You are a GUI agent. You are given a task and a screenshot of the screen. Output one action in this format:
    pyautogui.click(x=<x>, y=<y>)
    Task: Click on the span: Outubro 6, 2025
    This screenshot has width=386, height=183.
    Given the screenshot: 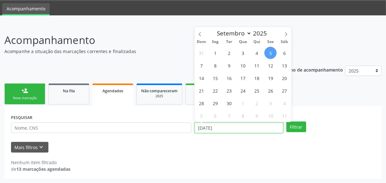 What is the action you would take?
    pyautogui.click(x=215, y=116)
    